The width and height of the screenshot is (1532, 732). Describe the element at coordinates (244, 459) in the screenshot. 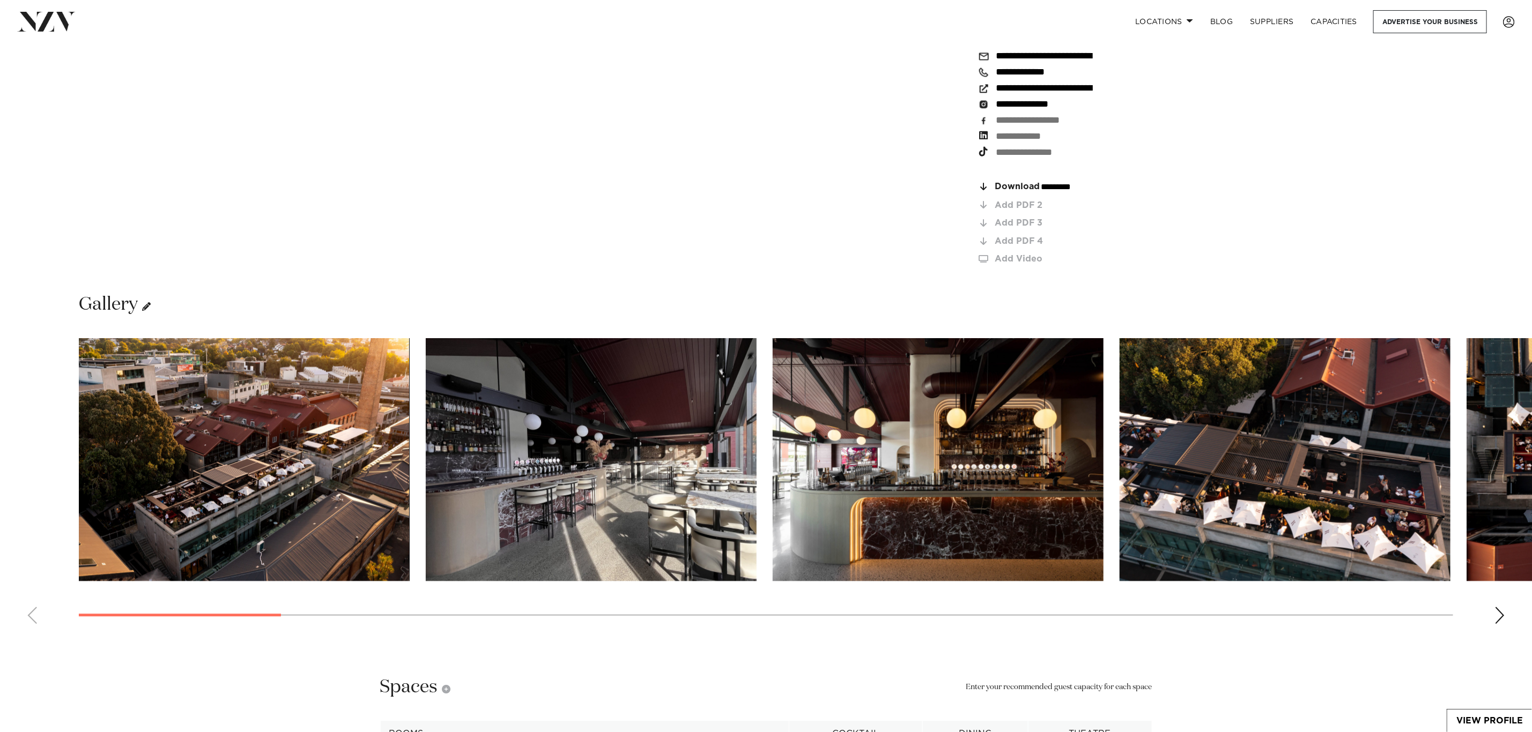

I see `img: JGEik9IA5YZyhlImzG4Kg6lGY9tkhMYlLAvDsX4I.jpg` at that location.